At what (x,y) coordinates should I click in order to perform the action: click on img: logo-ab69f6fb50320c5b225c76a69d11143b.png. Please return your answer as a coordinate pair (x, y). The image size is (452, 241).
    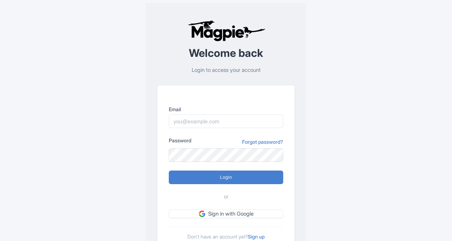
    Looking at the image, I should click on (226, 31).